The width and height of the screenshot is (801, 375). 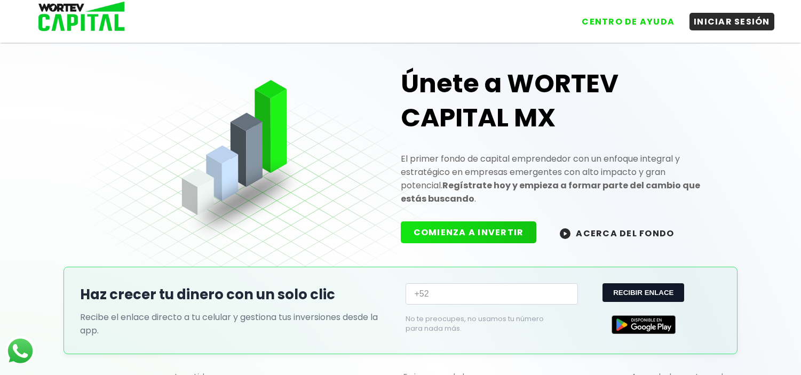 I want to click on a: INICIAR SESIÓN, so click(x=726, y=18).